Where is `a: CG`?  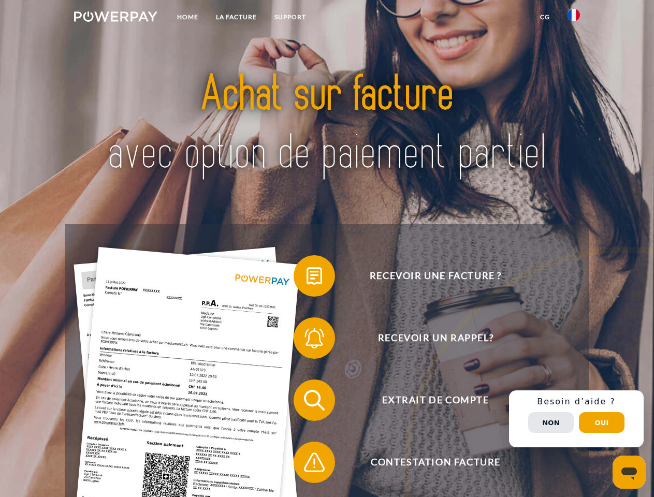 a: CG is located at coordinates (545, 17).